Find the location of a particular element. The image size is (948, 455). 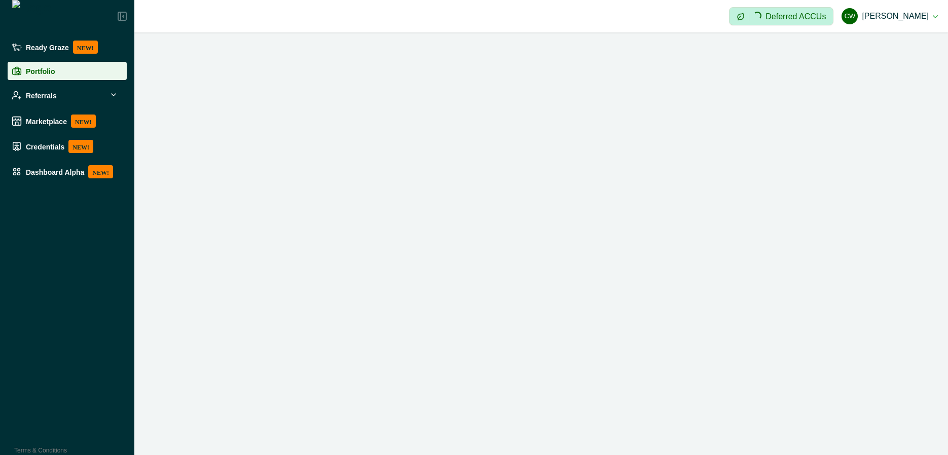

p: Portfolio is located at coordinates (41, 71).